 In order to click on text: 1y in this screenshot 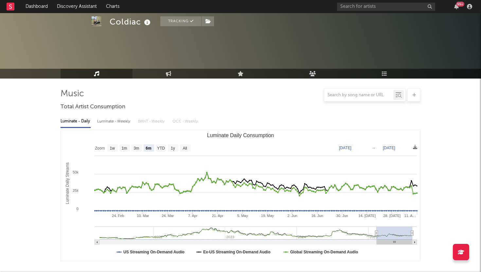, I will do `click(173, 148)`.